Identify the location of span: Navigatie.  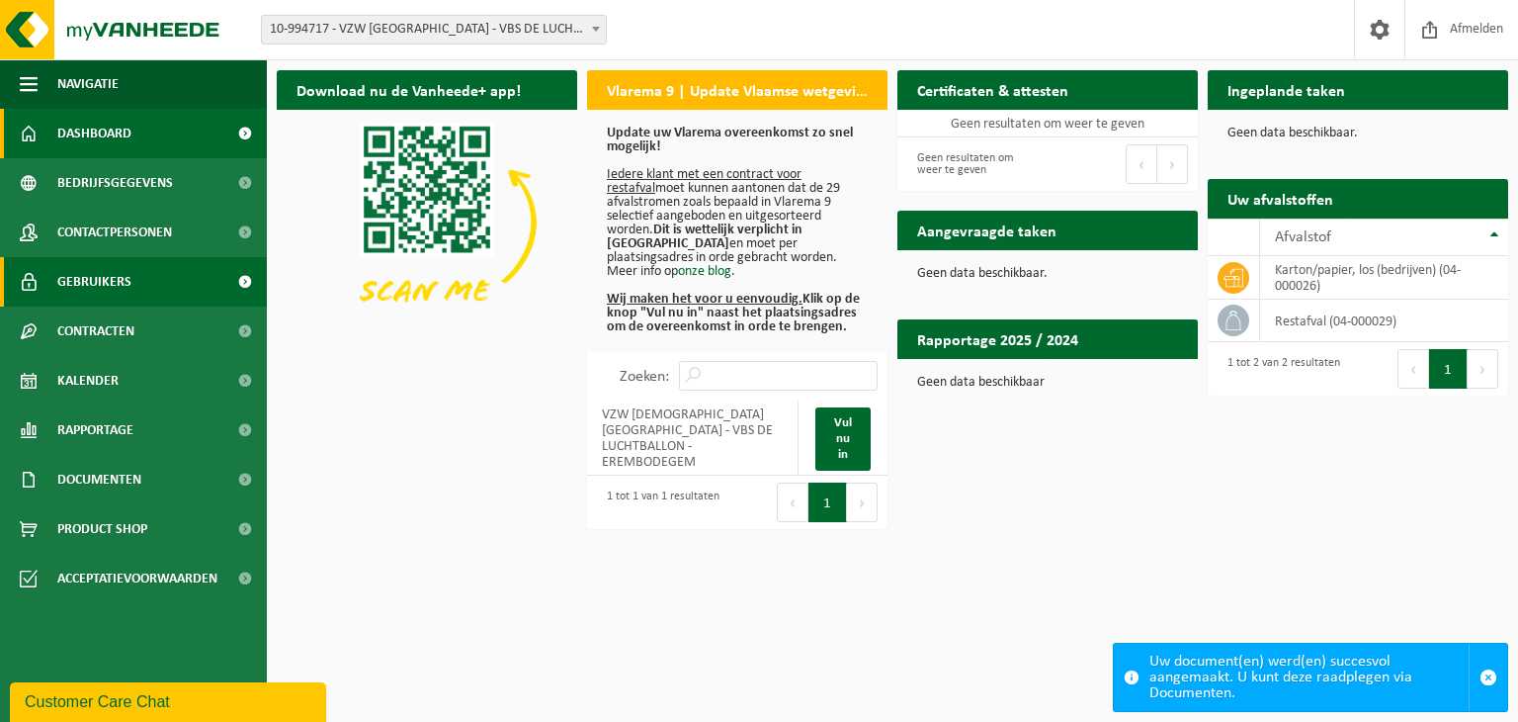
(88, 84).